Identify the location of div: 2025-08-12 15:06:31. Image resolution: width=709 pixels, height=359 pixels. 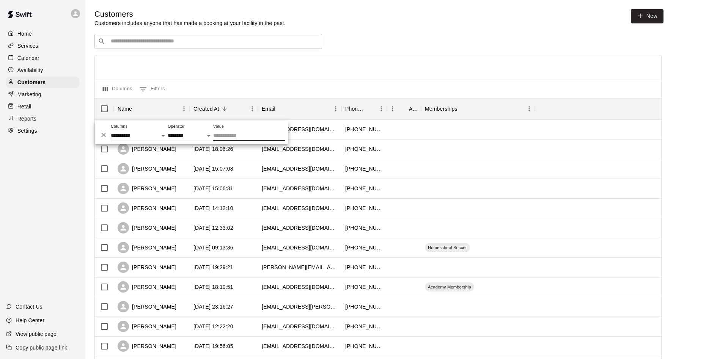
(213, 189).